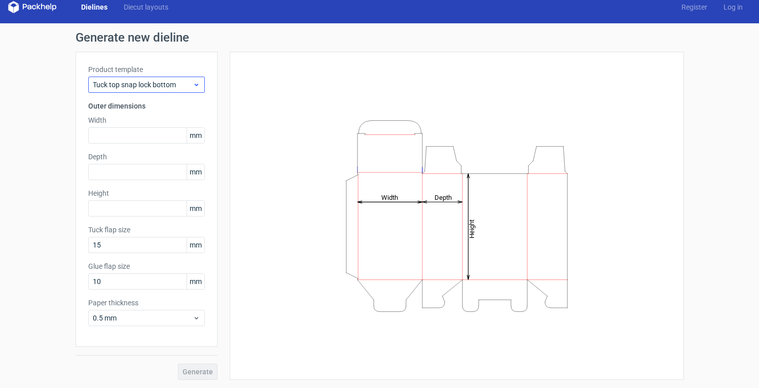  I want to click on tspan: Height, so click(471, 228).